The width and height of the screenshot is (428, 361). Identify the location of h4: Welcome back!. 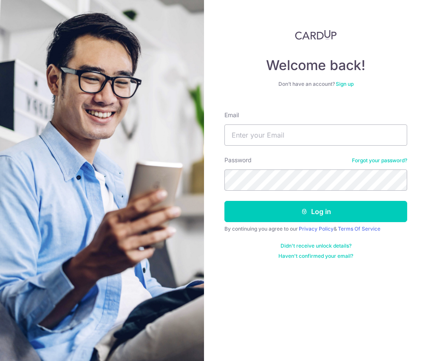
(316, 65).